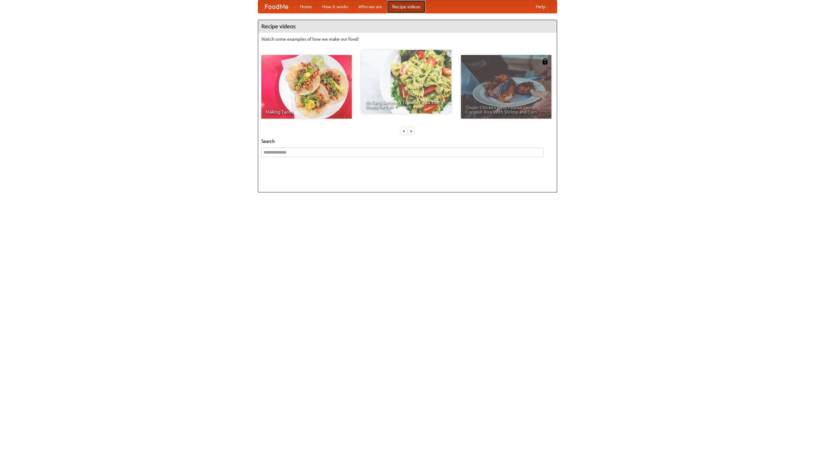 The width and height of the screenshot is (815, 450). What do you see at coordinates (540, 7) in the screenshot?
I see `a: Help` at bounding box center [540, 7].